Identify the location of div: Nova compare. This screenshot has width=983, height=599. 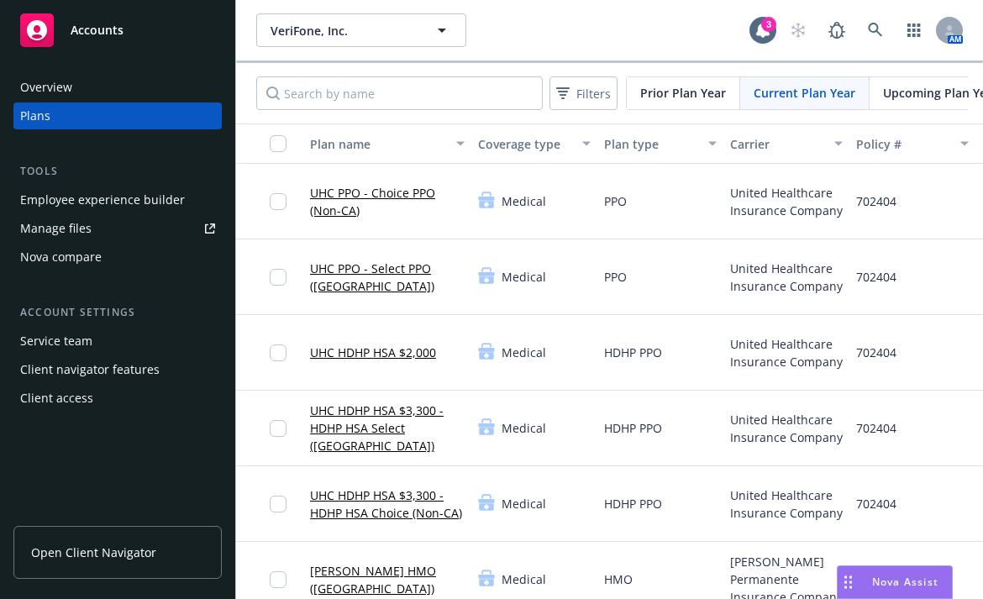
(61, 257).